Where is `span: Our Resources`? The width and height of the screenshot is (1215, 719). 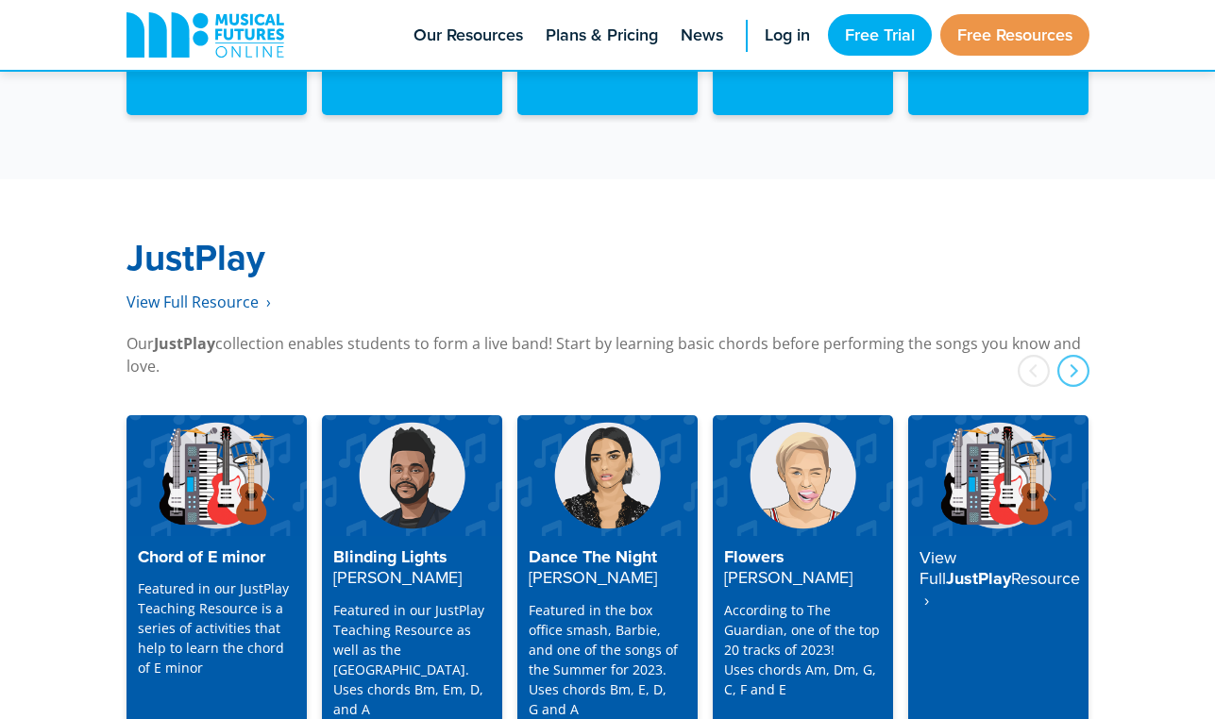 span: Our Resources is located at coordinates (468, 35).